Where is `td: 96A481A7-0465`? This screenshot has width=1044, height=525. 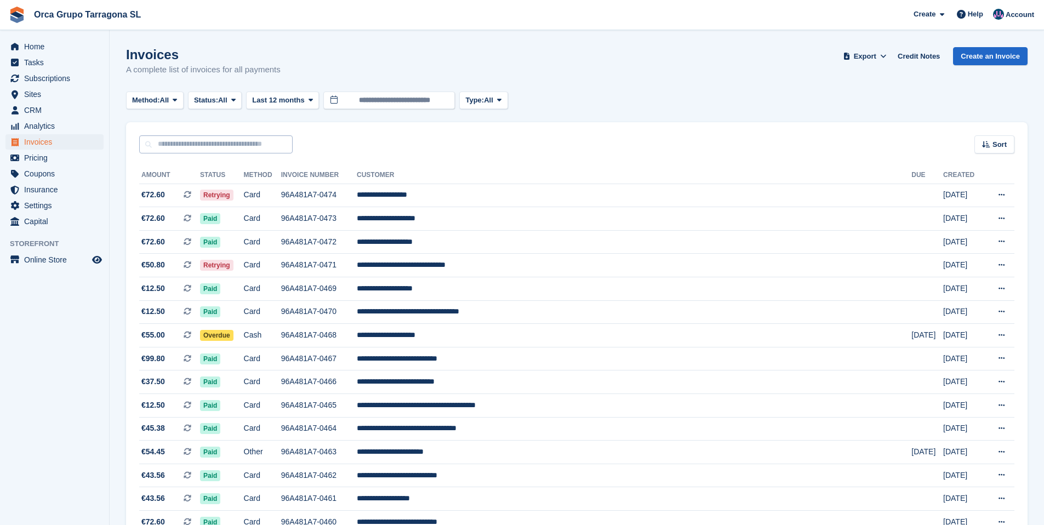
td: 96A481A7-0465 is located at coordinates (319, 405).